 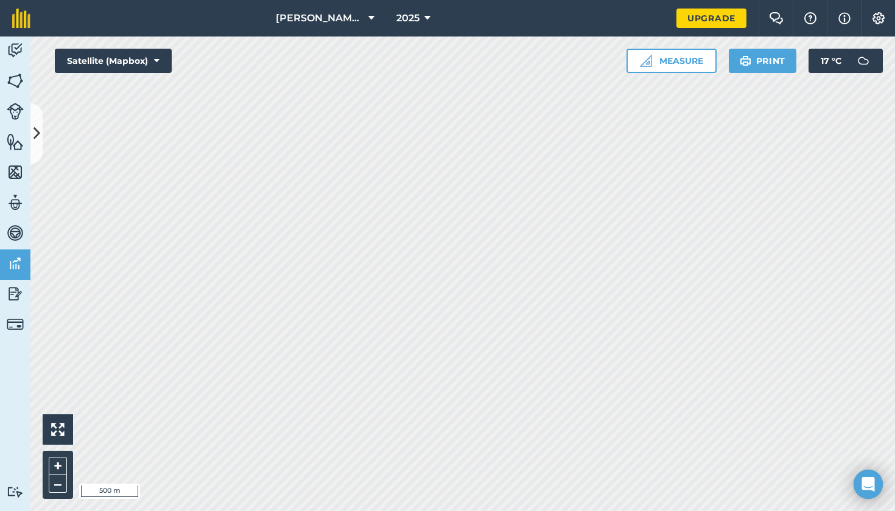 I want to click on img: A question mark icon, so click(x=810, y=18).